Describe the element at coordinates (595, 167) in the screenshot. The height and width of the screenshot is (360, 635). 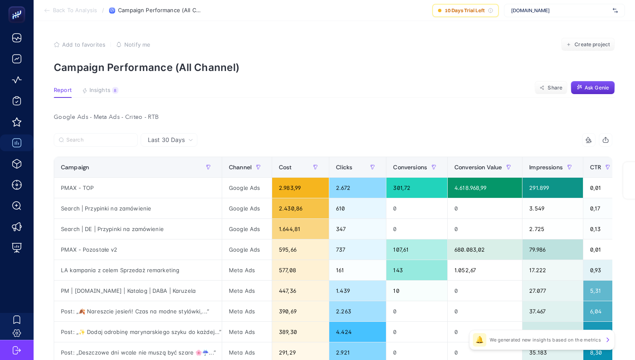
I see `span: CTR` at that location.